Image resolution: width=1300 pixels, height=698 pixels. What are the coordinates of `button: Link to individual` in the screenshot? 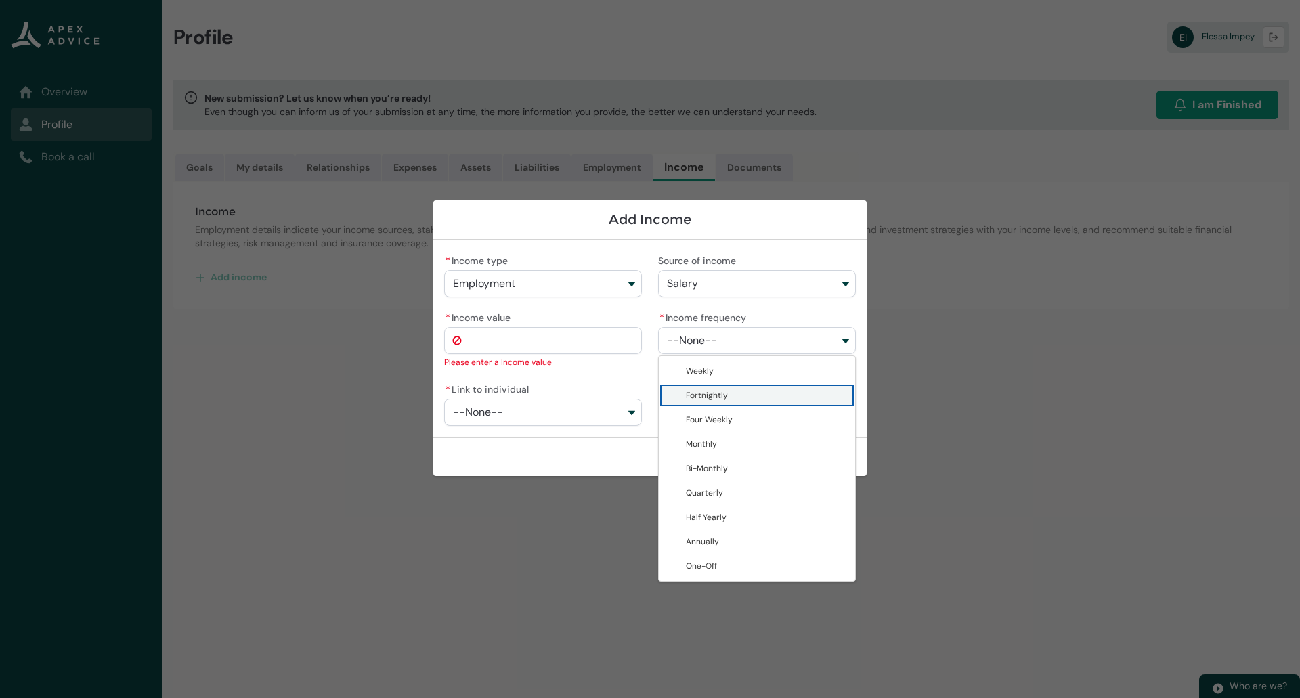 It's located at (543, 412).